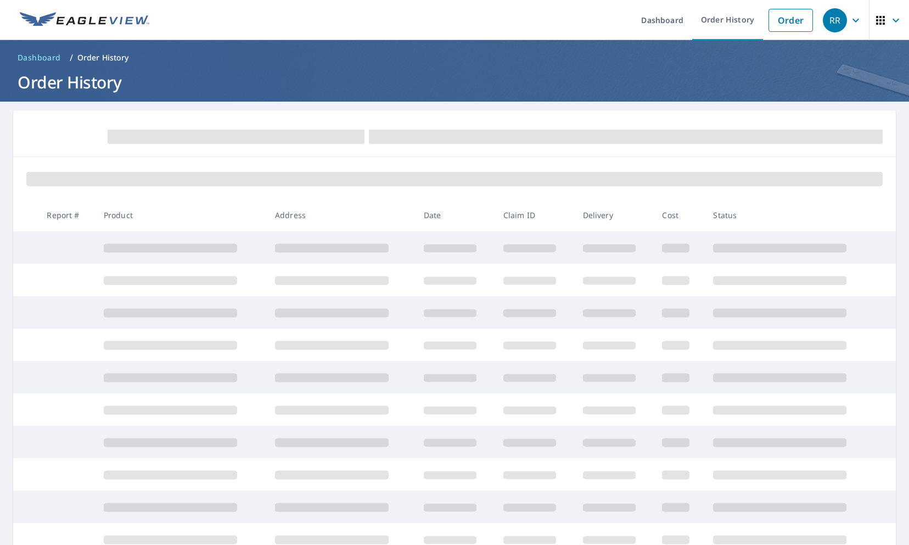 The height and width of the screenshot is (545, 909). What do you see at coordinates (790, 215) in the screenshot?
I see `th: Status` at bounding box center [790, 215].